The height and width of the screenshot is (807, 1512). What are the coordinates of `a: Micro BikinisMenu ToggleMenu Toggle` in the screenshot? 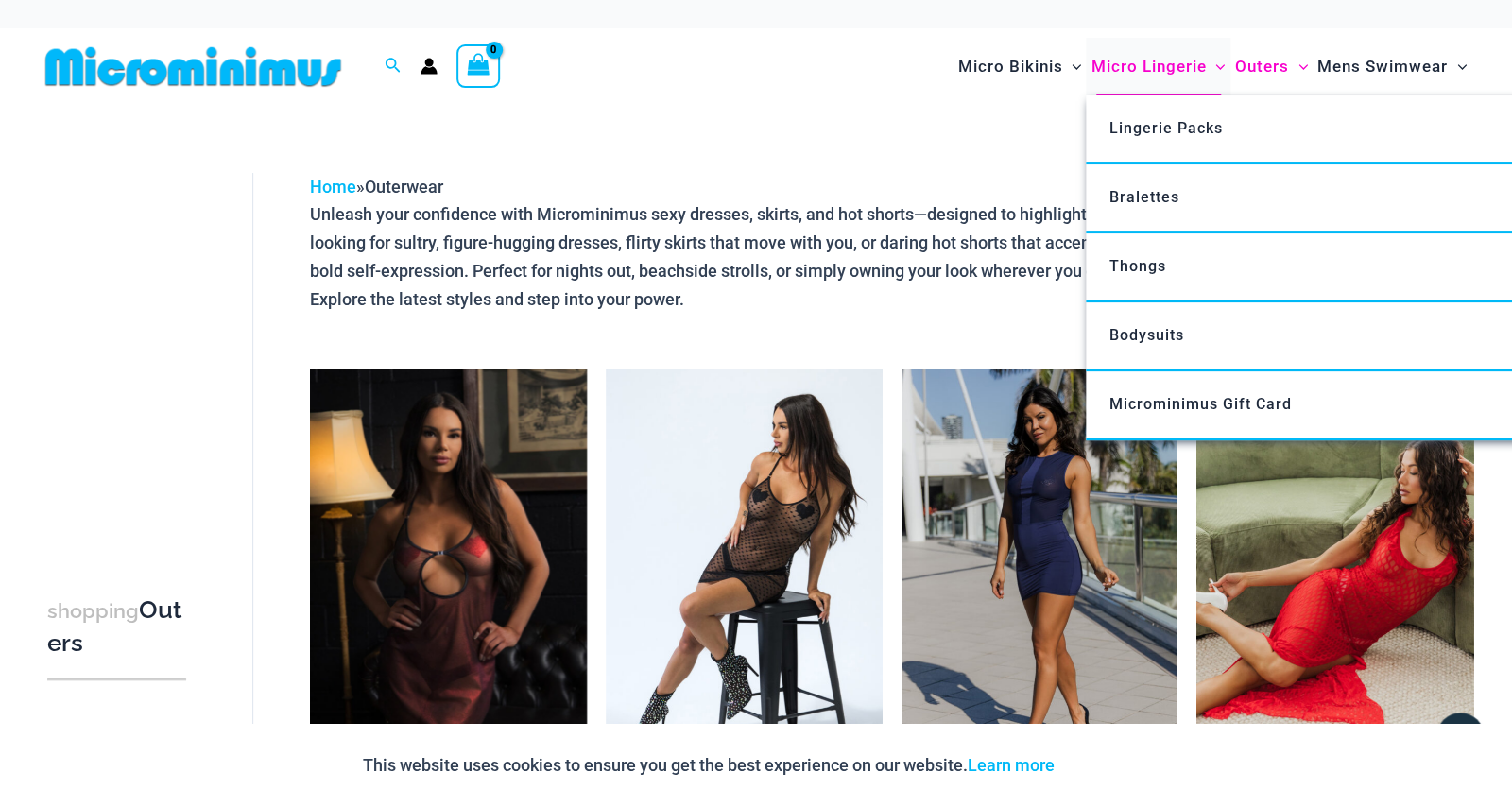 It's located at (1019, 66).